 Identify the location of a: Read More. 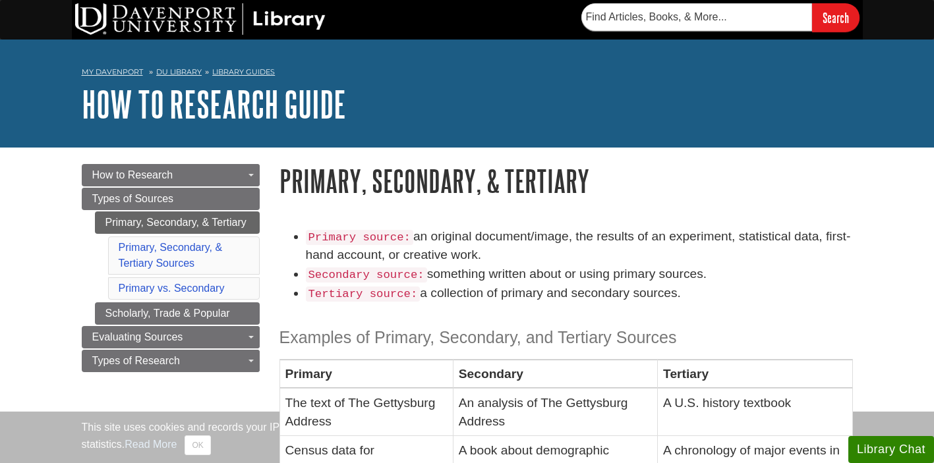
(150, 444).